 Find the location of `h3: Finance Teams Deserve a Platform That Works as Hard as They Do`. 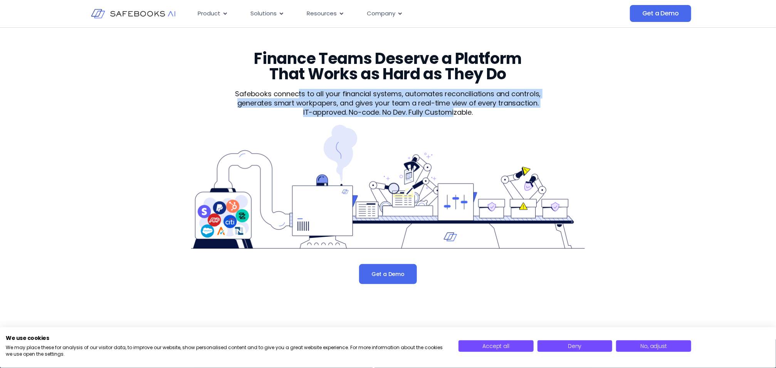

h3: Finance Teams Deserve a Platform That Works as Hard as They Do is located at coordinates (388, 66).